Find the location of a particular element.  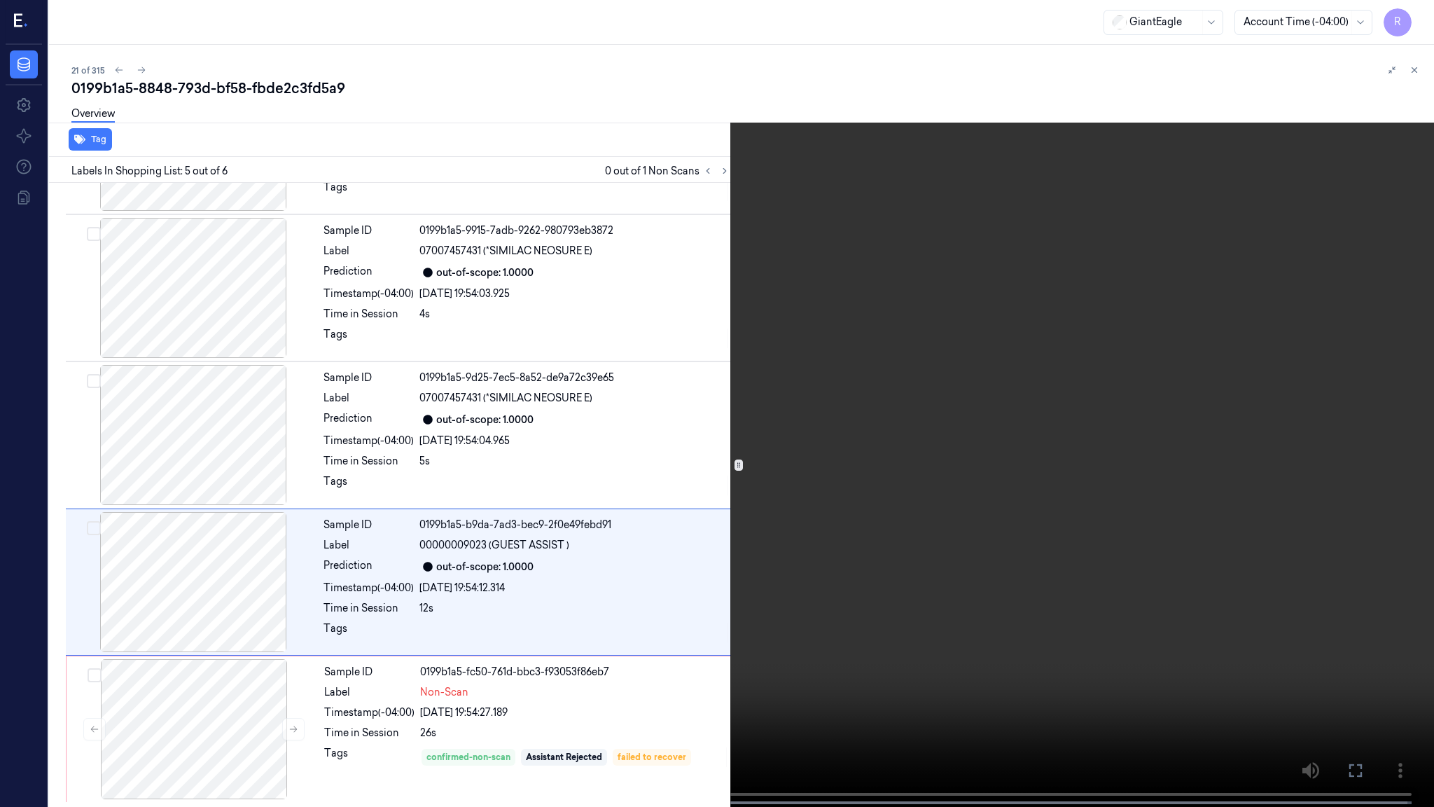

span: 0 out of 1 Non Scans is located at coordinates (669, 171).